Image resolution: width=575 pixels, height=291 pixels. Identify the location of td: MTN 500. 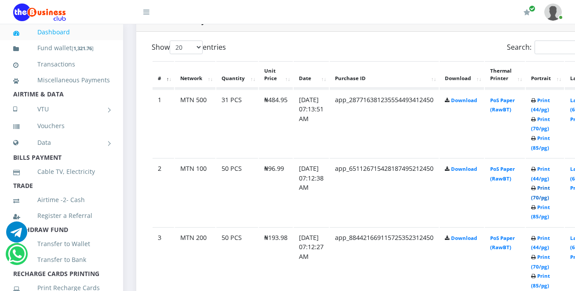
(195, 123).